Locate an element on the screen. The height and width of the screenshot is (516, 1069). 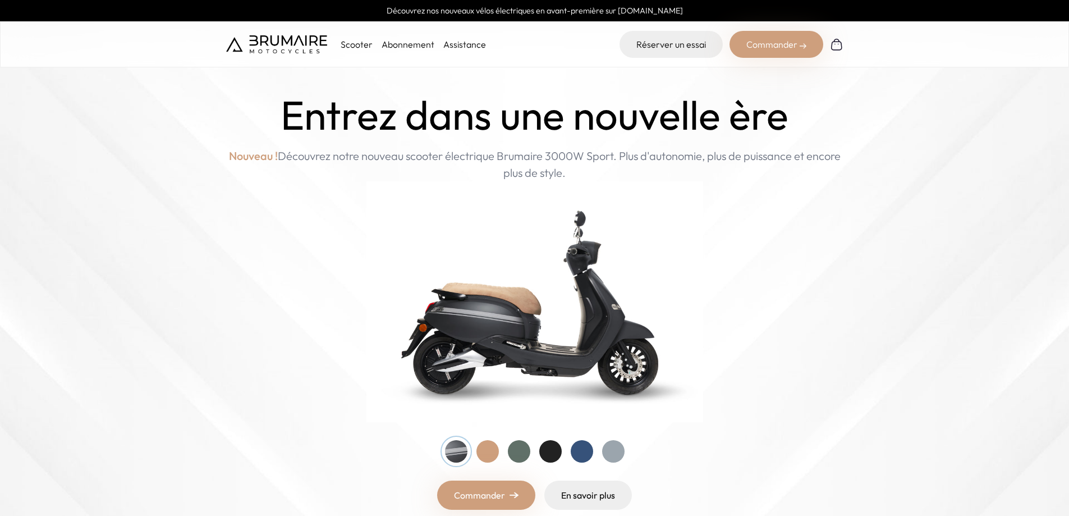
a: Réserver un essai is located at coordinates (671, 44).